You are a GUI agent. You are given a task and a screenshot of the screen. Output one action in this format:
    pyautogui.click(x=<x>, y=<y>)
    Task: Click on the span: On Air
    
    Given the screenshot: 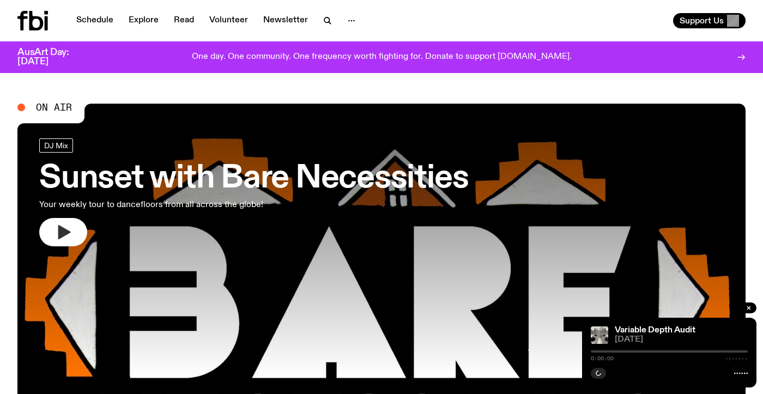 What is the action you would take?
    pyautogui.click(x=54, y=107)
    